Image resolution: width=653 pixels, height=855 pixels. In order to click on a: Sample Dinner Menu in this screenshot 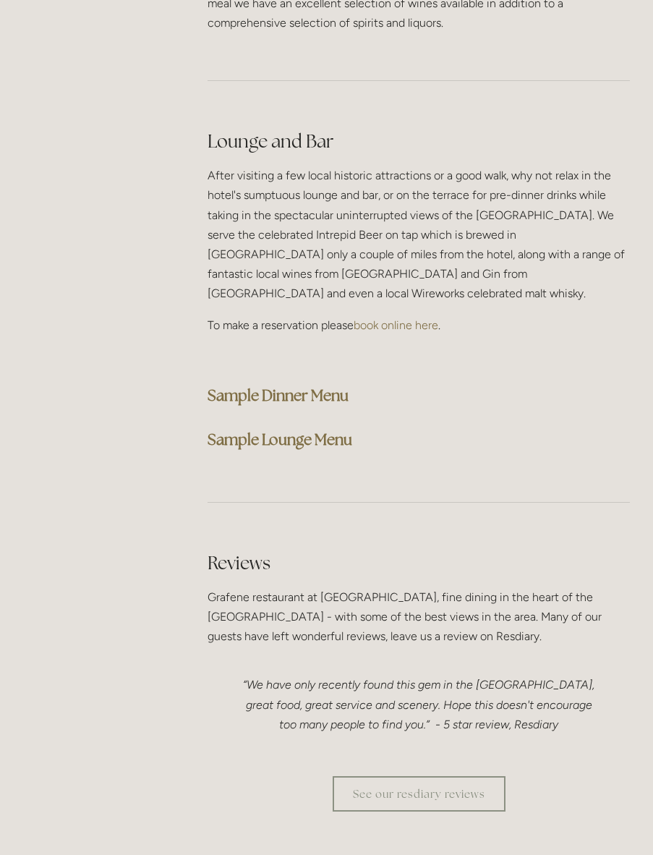, I will do `click(278, 395)`.